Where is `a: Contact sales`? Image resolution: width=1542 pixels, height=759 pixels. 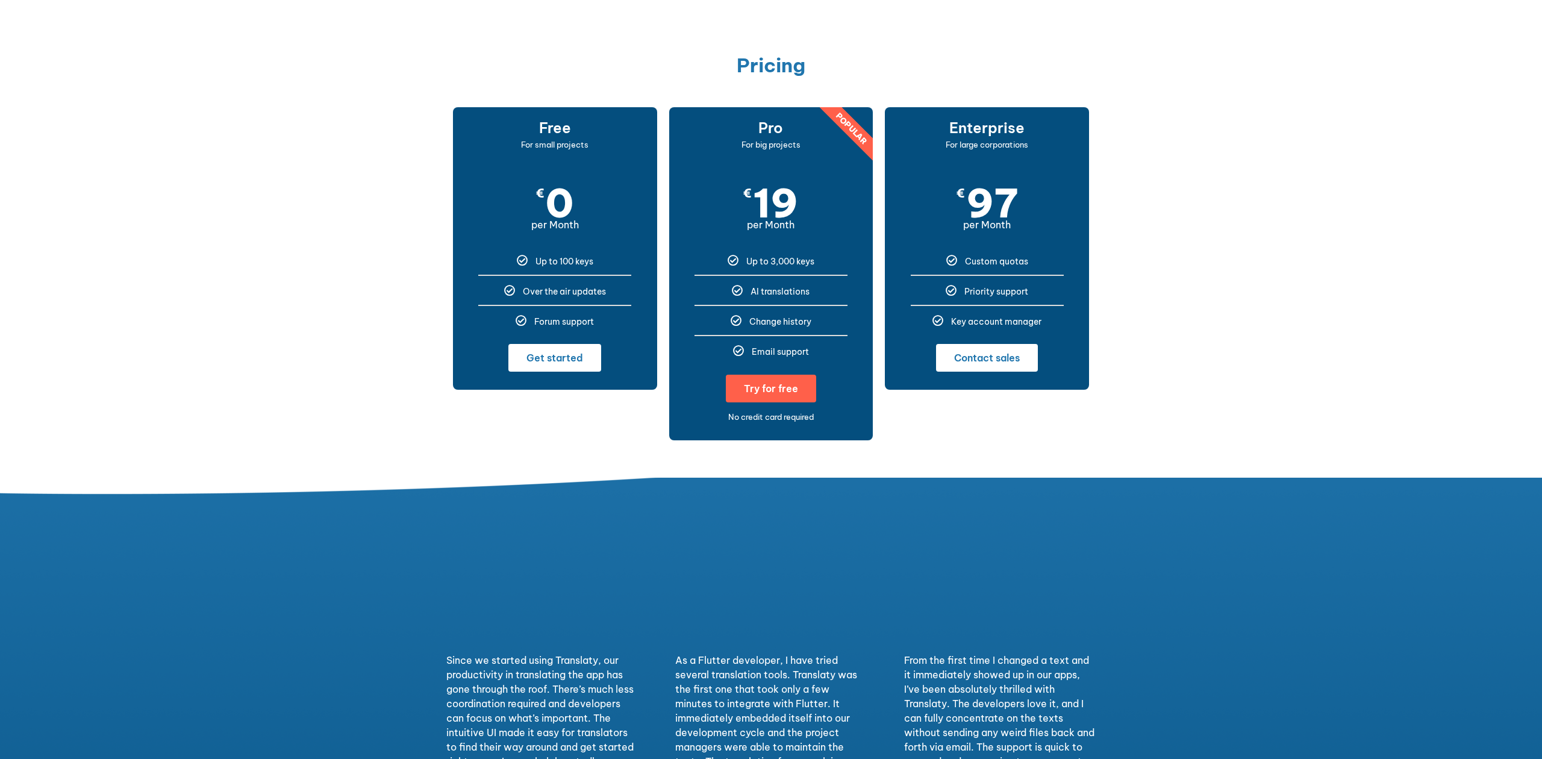 a: Contact sales is located at coordinates (987, 358).